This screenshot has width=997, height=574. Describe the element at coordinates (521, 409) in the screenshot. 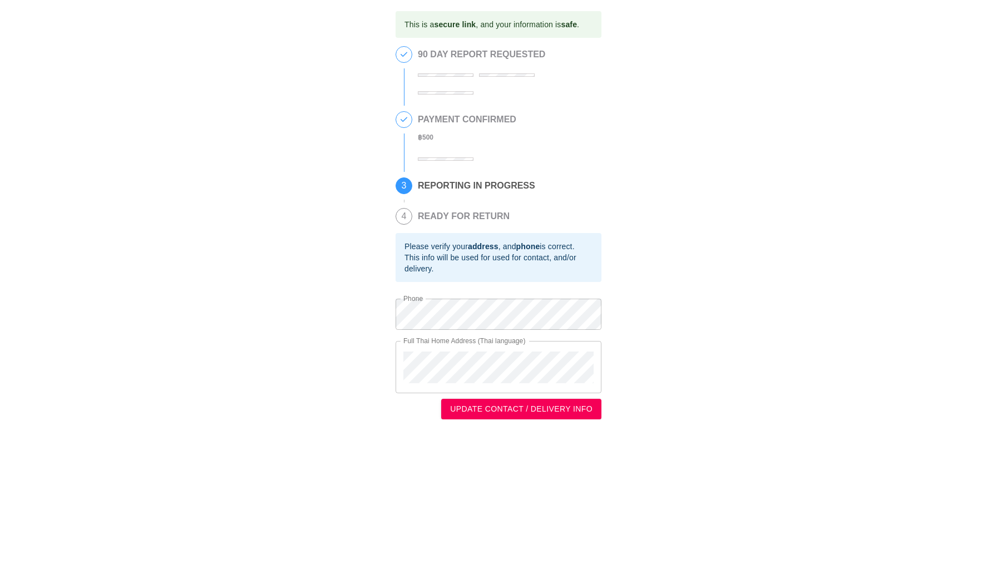

I see `span: UPDATE CONTACT / DELIVERY INFO` at that location.